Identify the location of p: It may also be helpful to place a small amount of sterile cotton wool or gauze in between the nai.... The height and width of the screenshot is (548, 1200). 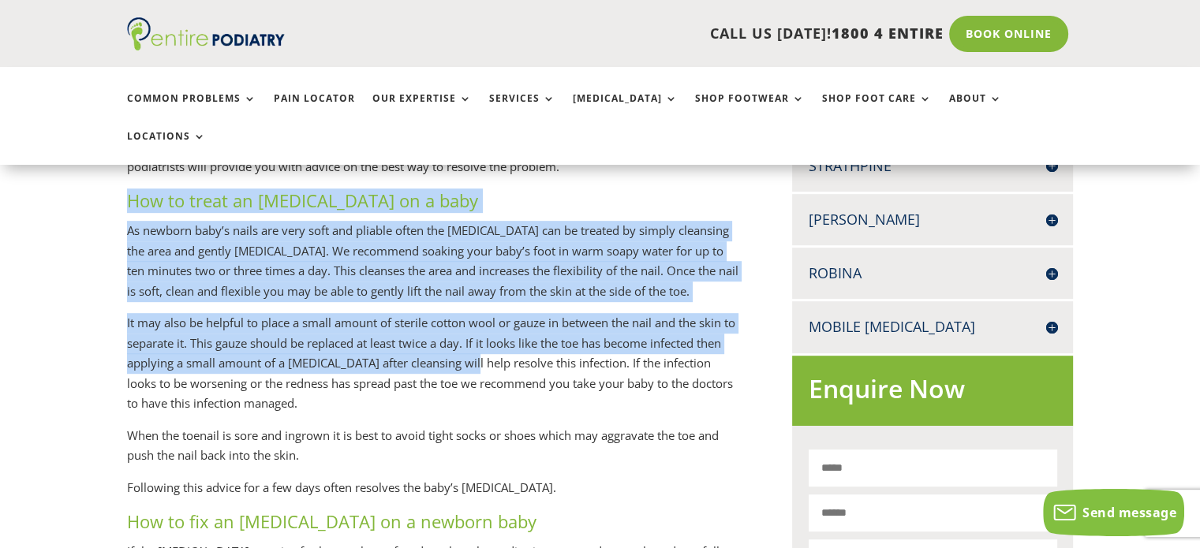
(434, 369).